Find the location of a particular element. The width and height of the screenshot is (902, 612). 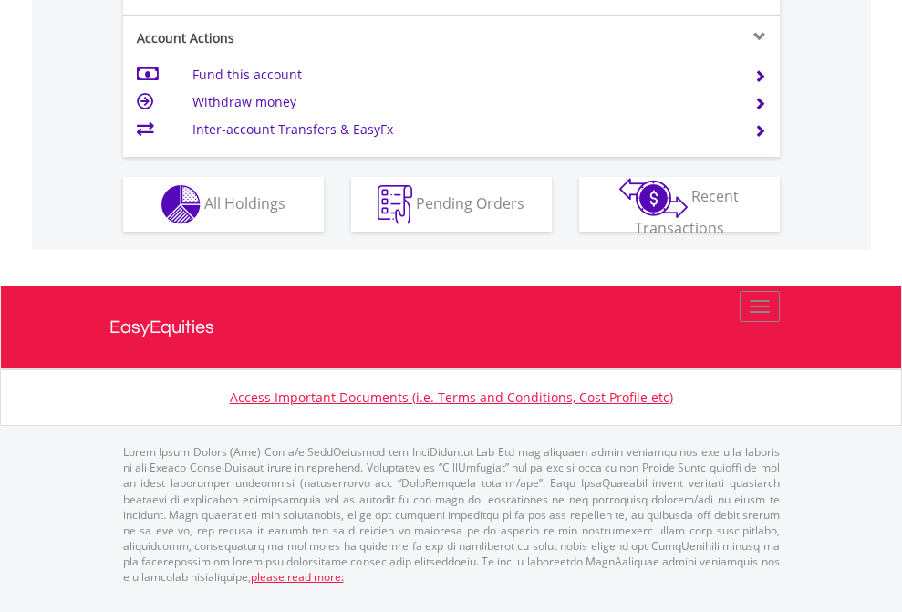

td: Withdraw money is located at coordinates (462, 102).